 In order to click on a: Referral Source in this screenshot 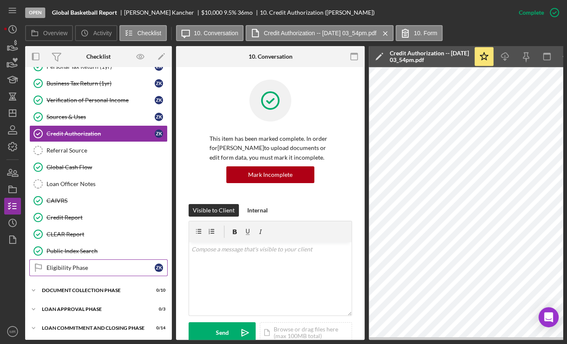, I will do `click(99, 151)`.